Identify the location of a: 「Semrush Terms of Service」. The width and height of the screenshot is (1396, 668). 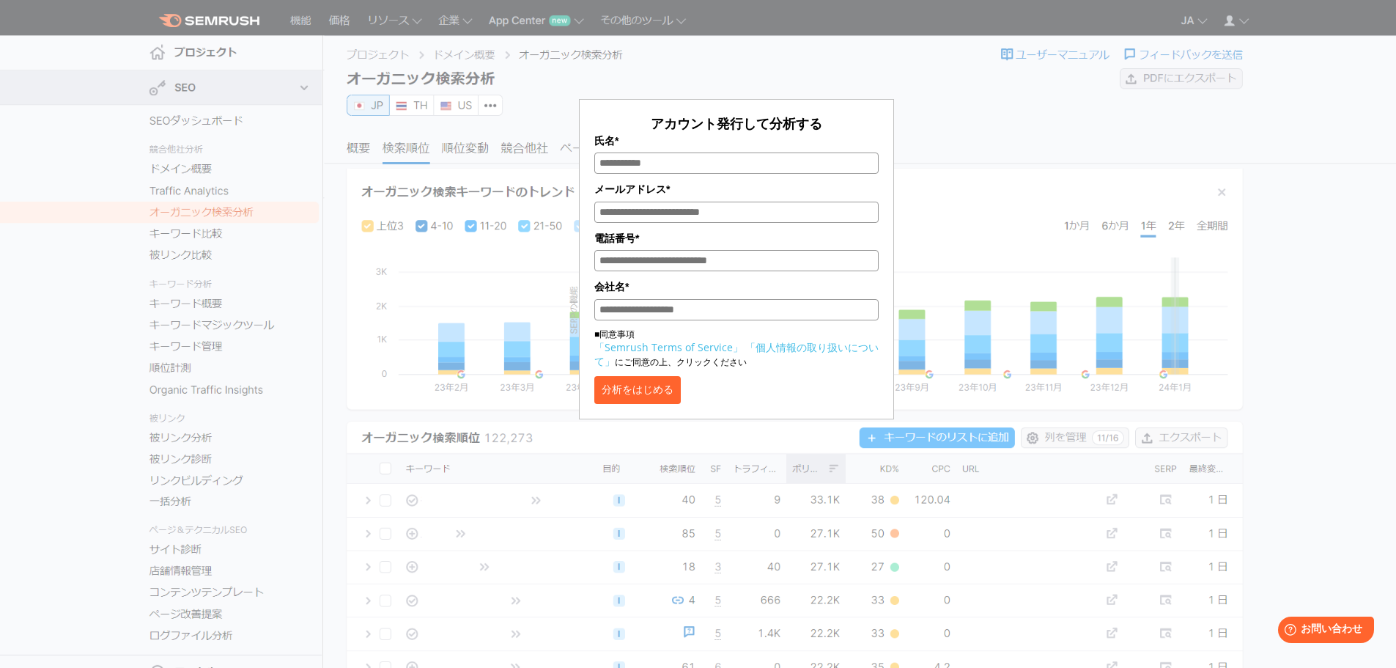
(668, 347).